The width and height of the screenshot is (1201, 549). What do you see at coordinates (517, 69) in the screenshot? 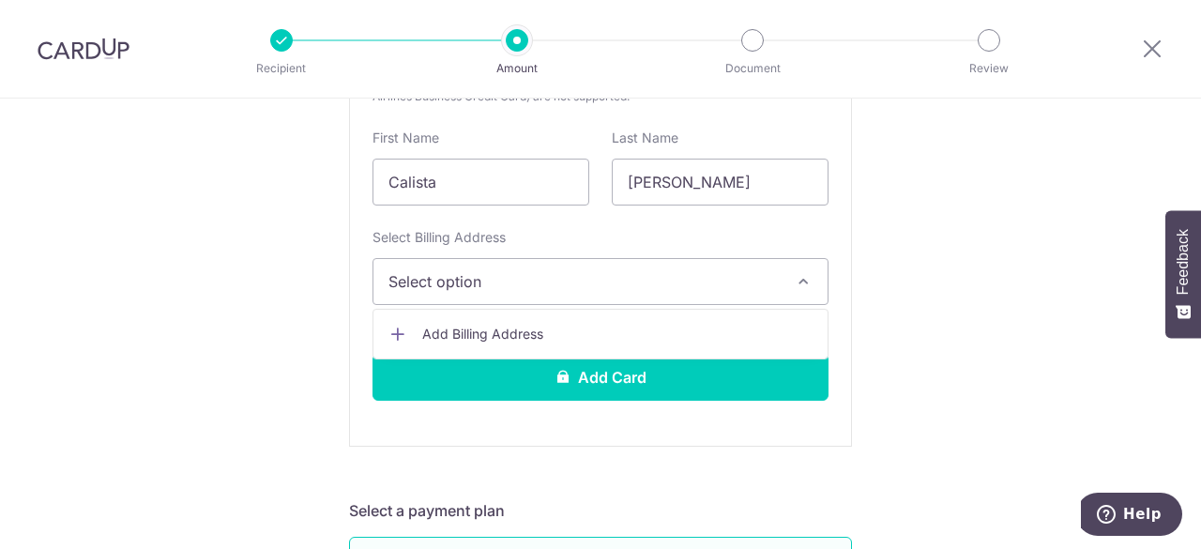
I see `p: Amount` at bounding box center [517, 69].